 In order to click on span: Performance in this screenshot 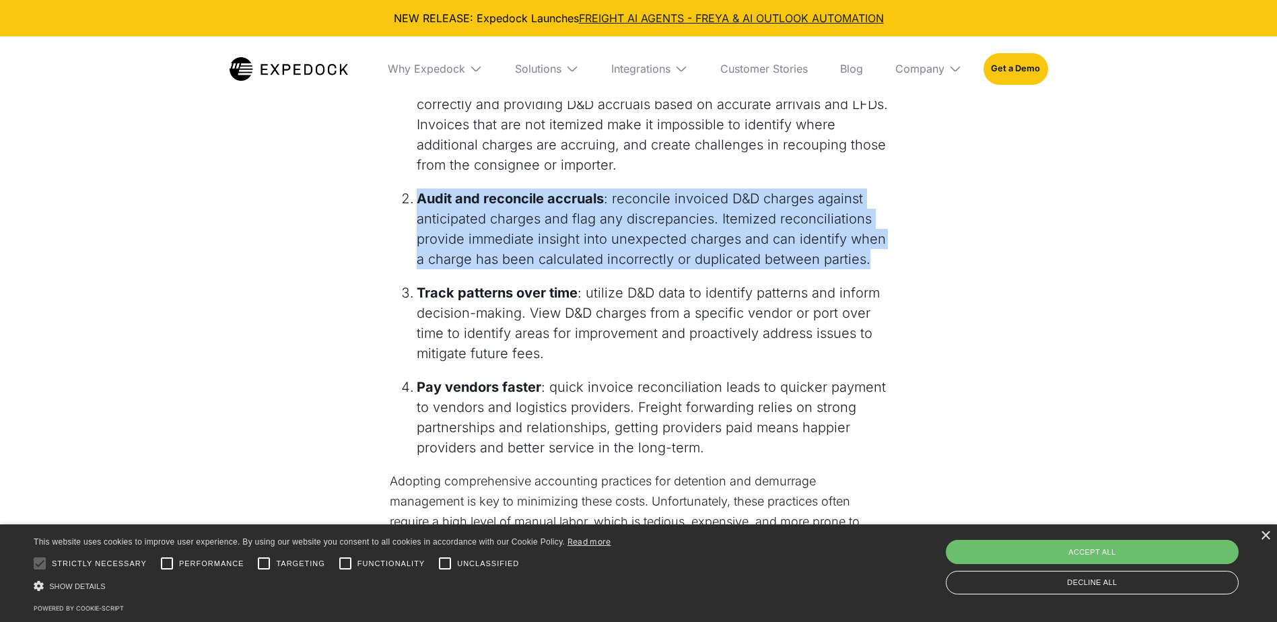, I will do `click(211, 563)`.